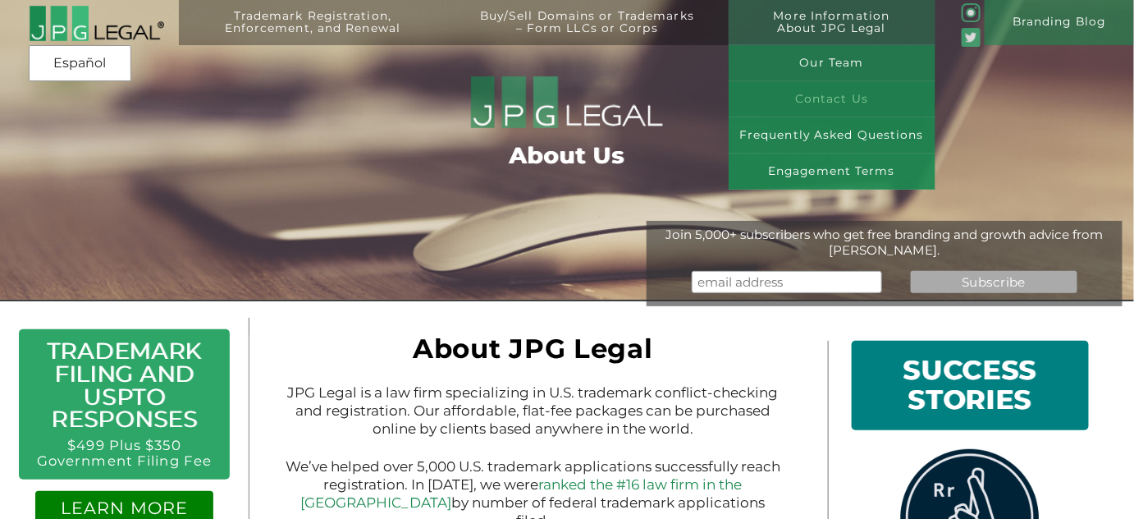 The width and height of the screenshot is (1134, 519). What do you see at coordinates (312, 32) in the screenshot?
I see `a: Trademark Registration,Enforcement, and Renewal` at bounding box center [312, 32].